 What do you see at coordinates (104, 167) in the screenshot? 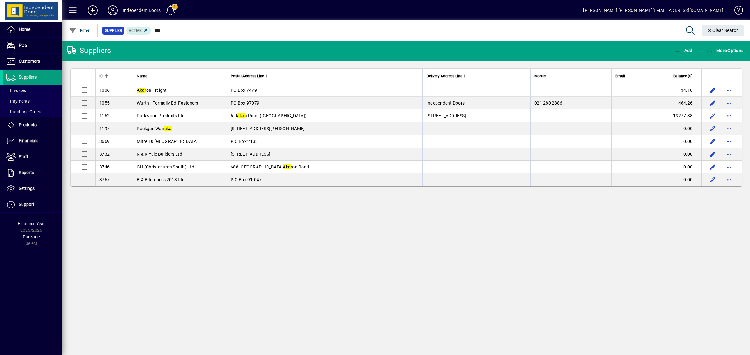
I see `span: 3746` at bounding box center [104, 167].